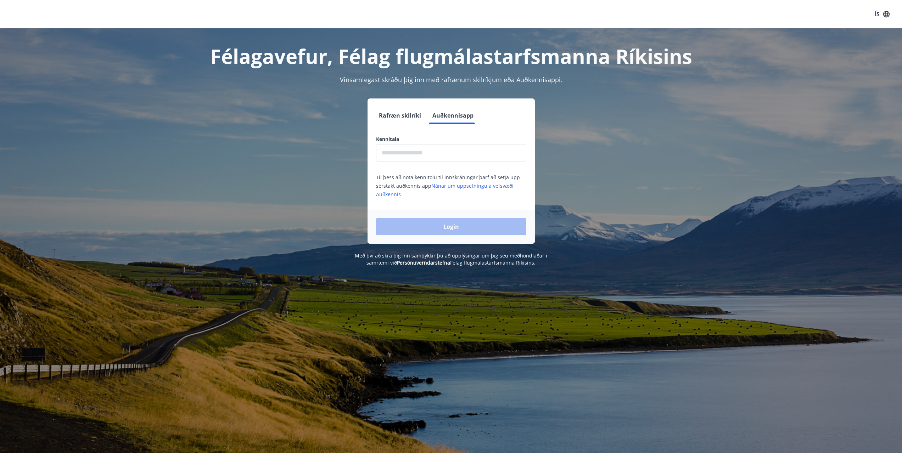 This screenshot has height=453, width=902. Describe the element at coordinates (451, 80) in the screenshot. I see `span: Vinsamlegast skráðu þig inn með rafrænum skilríkjum eða Auðkennisappi.` at that location.